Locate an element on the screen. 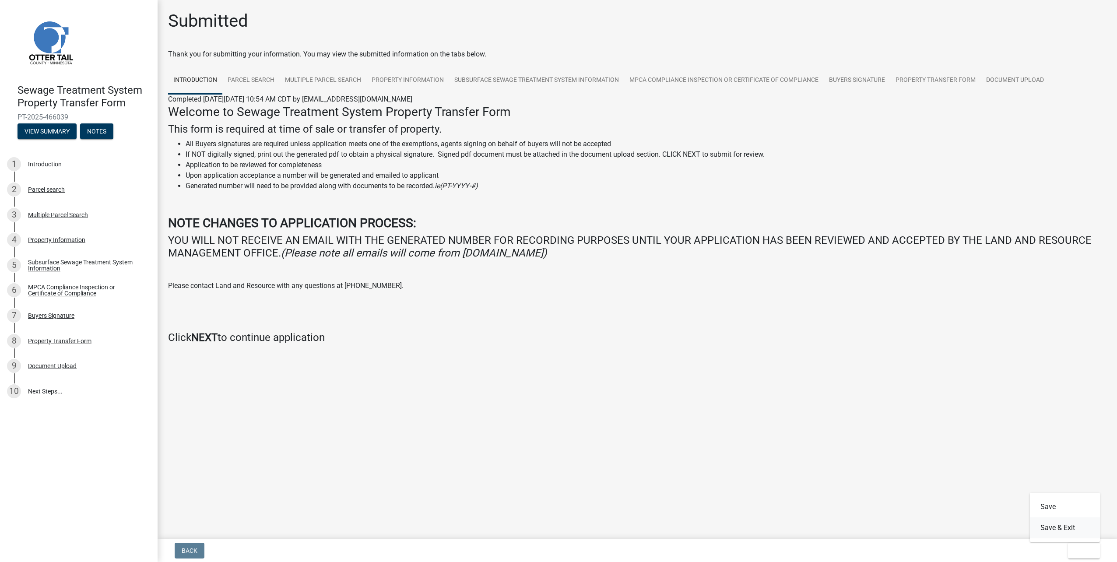 This screenshot has width=1117, height=562. div: Multiple Parcel Search is located at coordinates (58, 215).